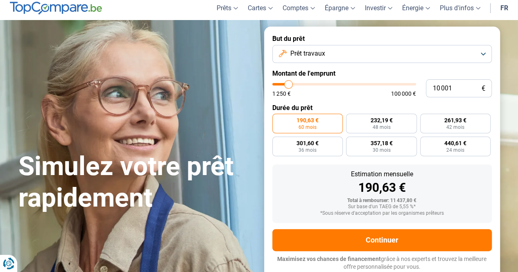 Image resolution: width=518 pixels, height=272 pixels. I want to click on button: Continuer, so click(382, 241).